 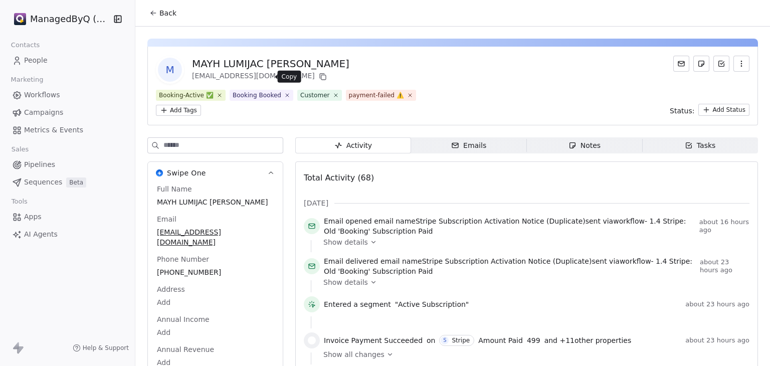 I want to click on div: Notes, so click(x=584, y=145).